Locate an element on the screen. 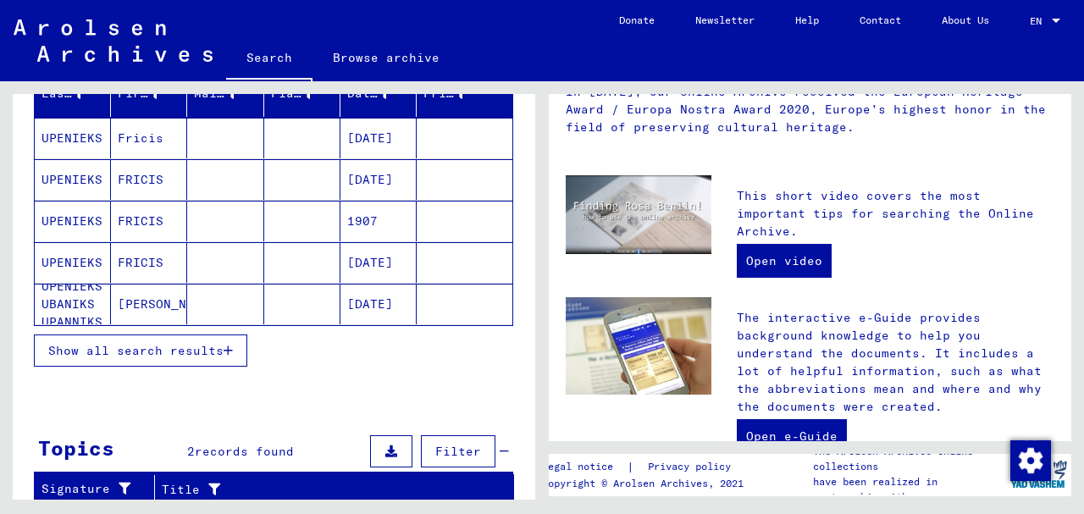 The image size is (1084, 514). span: Filter is located at coordinates (458, 451).